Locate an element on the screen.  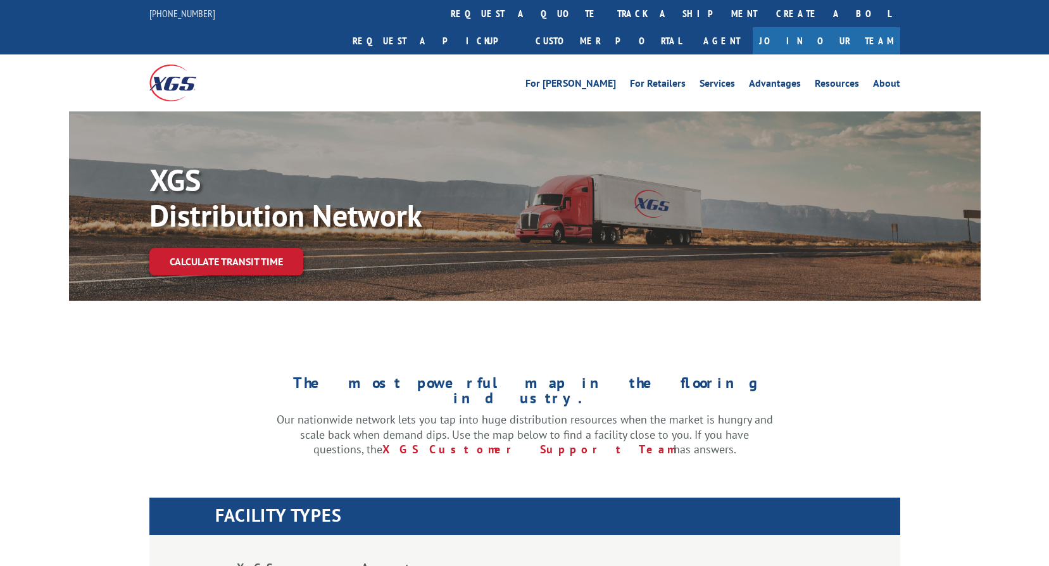
h1: FACILITY TYPES is located at coordinates (558, 518).